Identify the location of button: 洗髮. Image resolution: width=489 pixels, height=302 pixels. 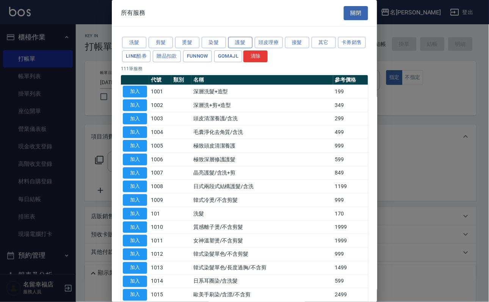
(134, 42).